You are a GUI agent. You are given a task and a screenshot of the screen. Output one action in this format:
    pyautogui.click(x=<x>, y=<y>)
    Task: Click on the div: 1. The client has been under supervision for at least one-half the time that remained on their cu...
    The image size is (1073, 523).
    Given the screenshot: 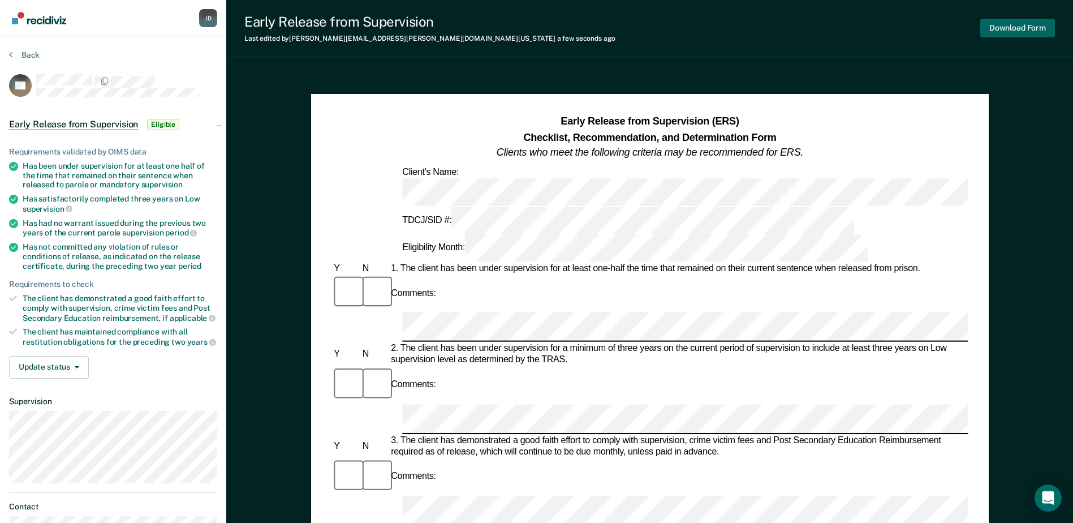 What is the action you would take?
    pyautogui.click(x=678, y=269)
    